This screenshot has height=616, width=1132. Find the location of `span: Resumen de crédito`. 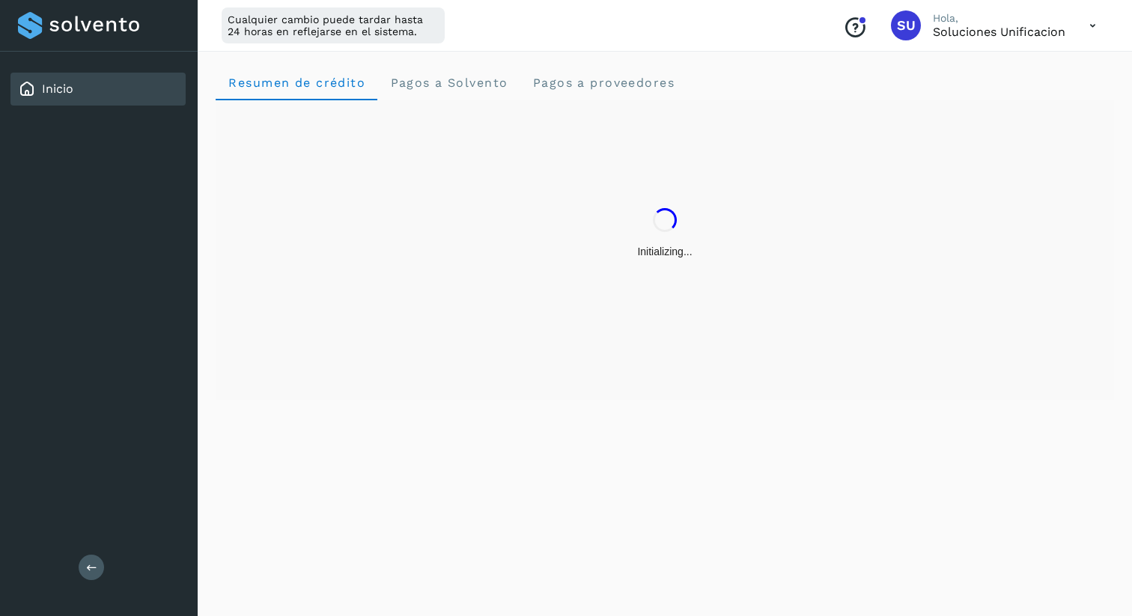

span: Resumen de crédito is located at coordinates (296, 82).